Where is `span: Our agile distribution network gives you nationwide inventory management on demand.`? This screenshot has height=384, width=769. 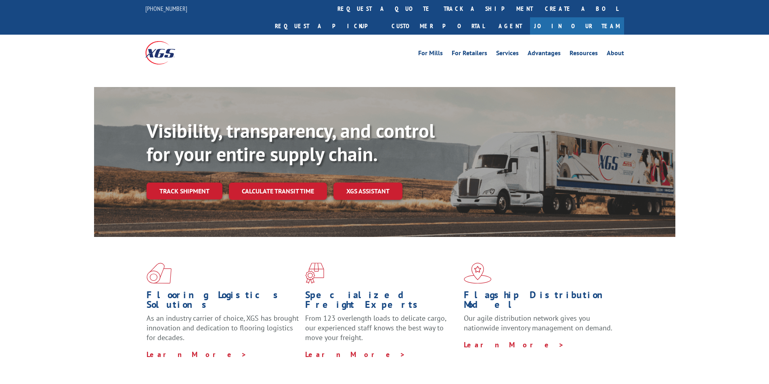 span: Our agile distribution network gives you nationwide inventory management on demand. is located at coordinates (538, 323).